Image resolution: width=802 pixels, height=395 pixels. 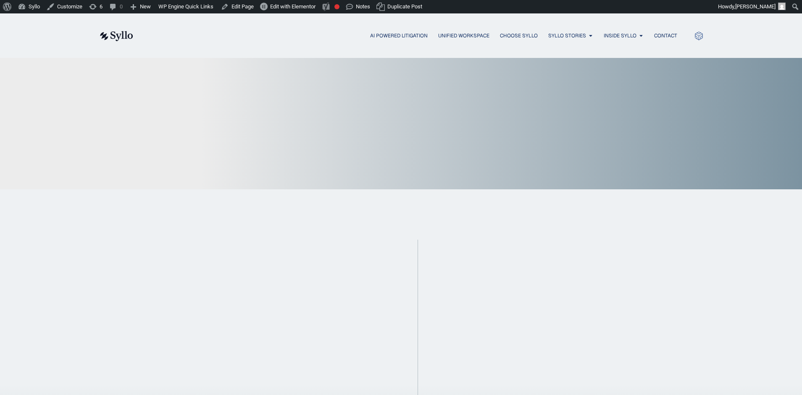 What do you see at coordinates (567, 36) in the screenshot?
I see `a: Syllo Stories` at bounding box center [567, 36].